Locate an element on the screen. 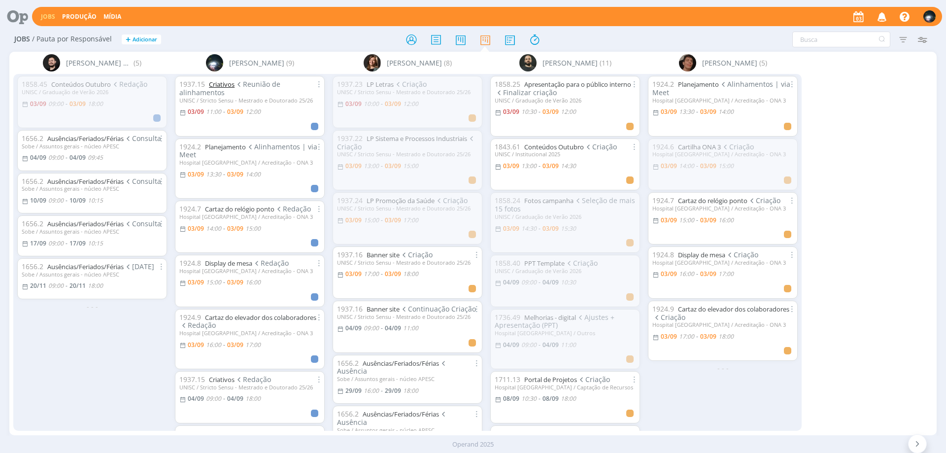 Image resolution: width=946 pixels, height=453 pixels. a: Melhorias - digital is located at coordinates (550, 317).